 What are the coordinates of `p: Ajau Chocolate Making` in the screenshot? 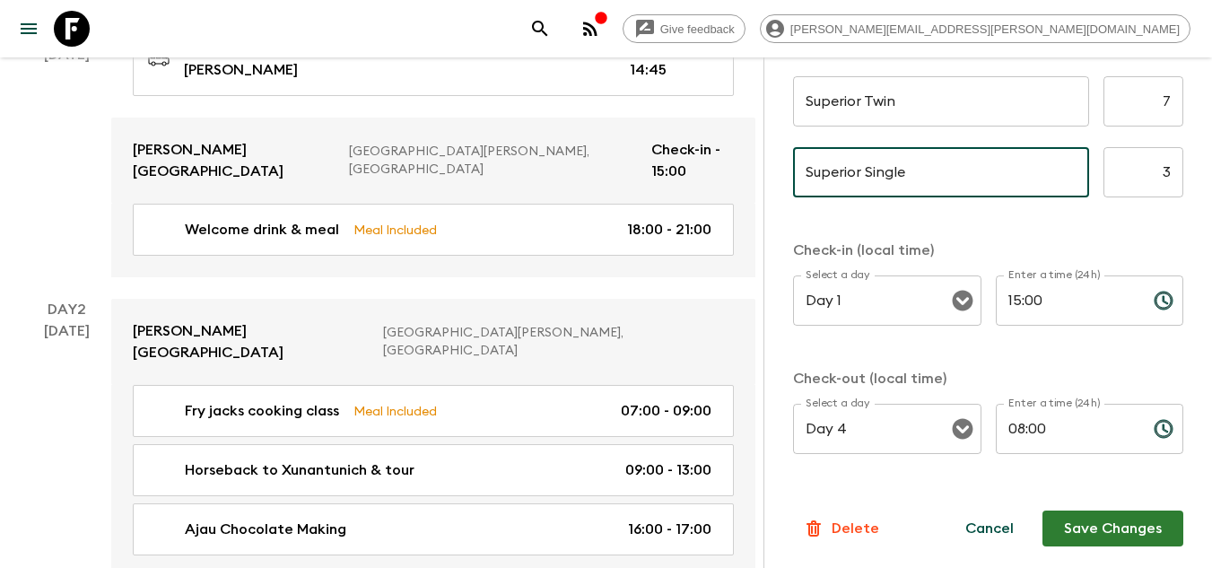 It's located at (266, 529).